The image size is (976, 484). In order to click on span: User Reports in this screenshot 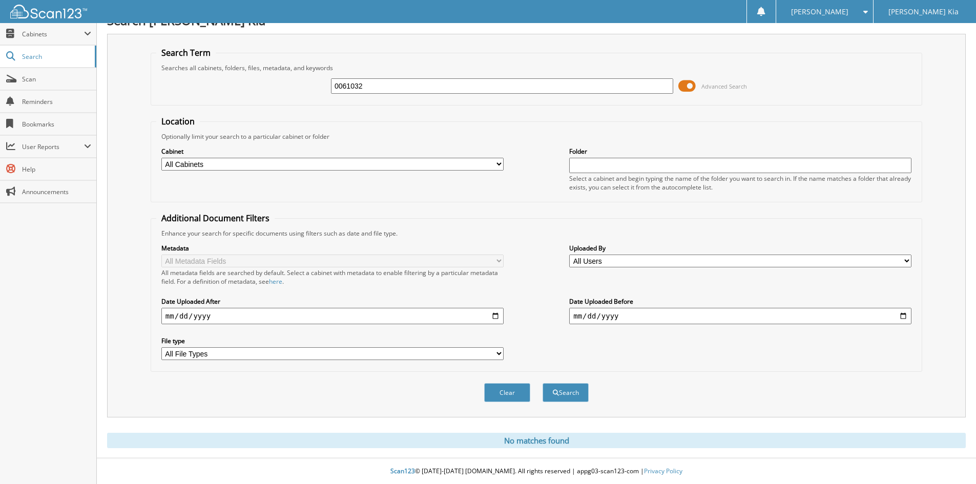, I will do `click(53, 147)`.